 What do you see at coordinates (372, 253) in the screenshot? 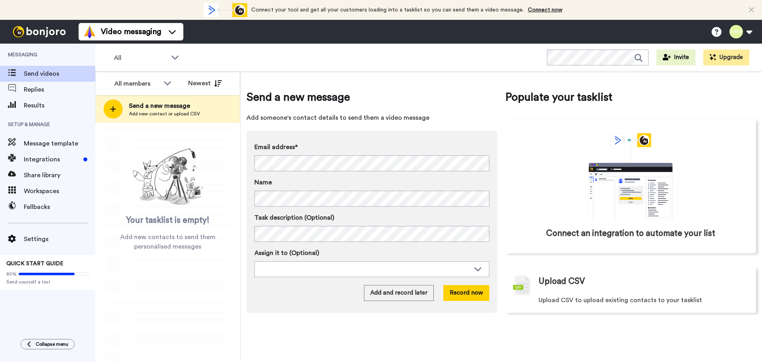
I see `label: Assign it to (Optional)` at bounding box center [372, 253].